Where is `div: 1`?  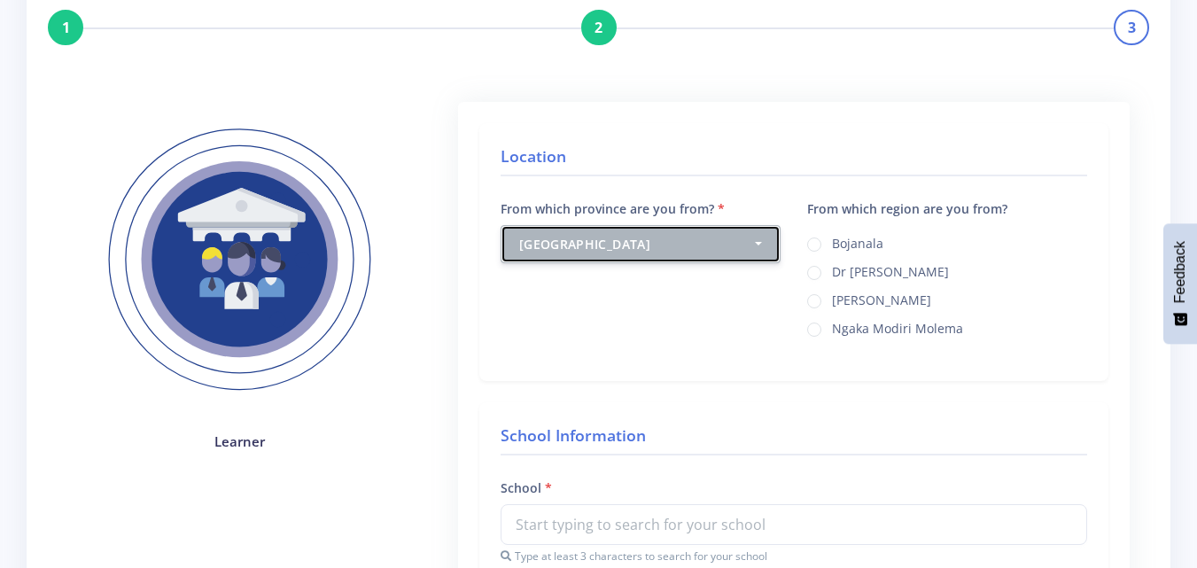
div: 1 is located at coordinates (66, 27).